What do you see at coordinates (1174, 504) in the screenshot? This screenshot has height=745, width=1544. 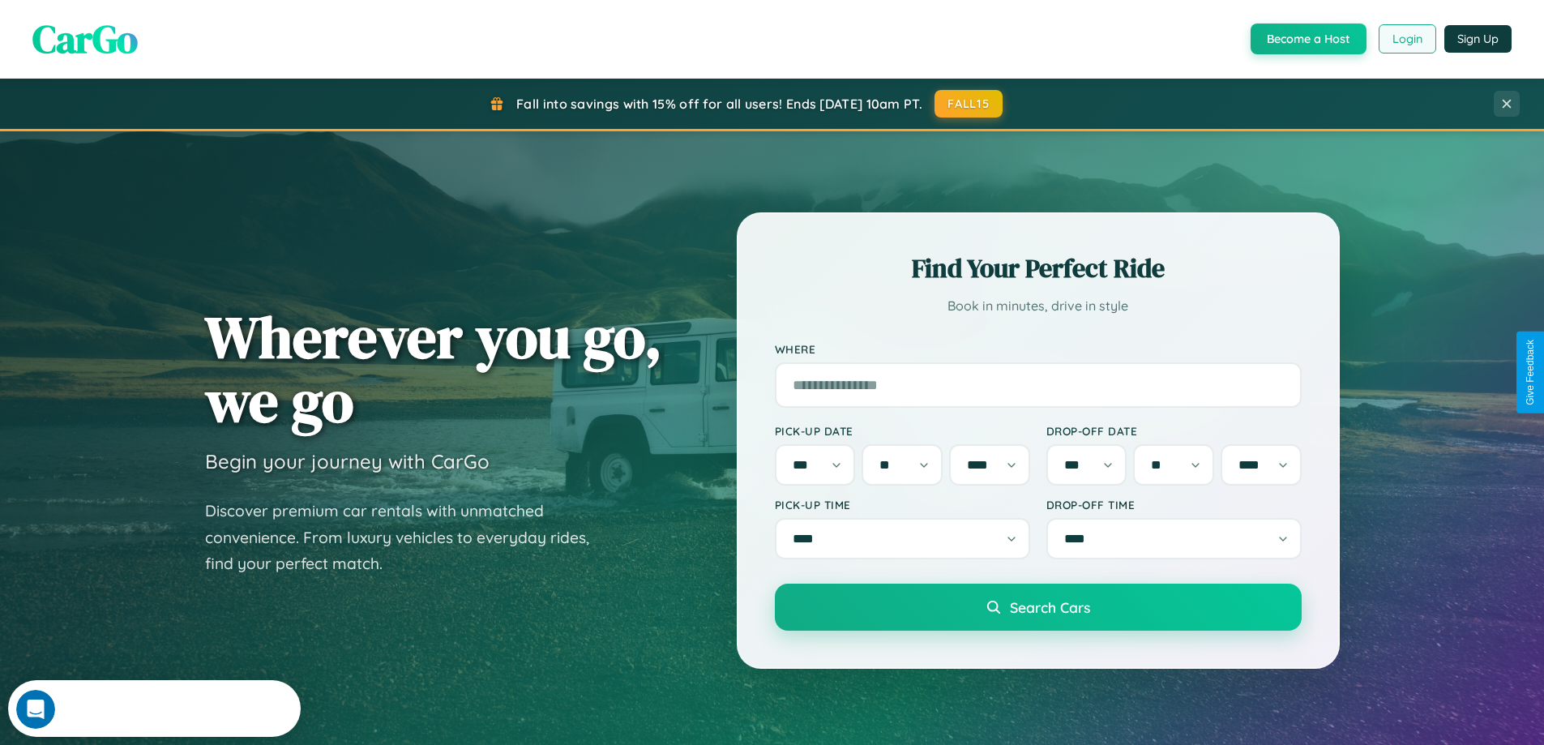 I see `label: Drop-off Time` at bounding box center [1174, 504].